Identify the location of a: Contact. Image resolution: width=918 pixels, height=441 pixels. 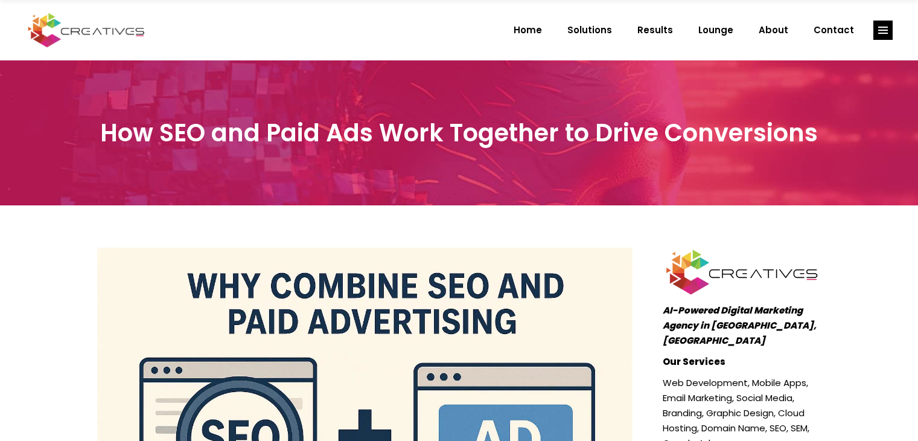
(834, 30).